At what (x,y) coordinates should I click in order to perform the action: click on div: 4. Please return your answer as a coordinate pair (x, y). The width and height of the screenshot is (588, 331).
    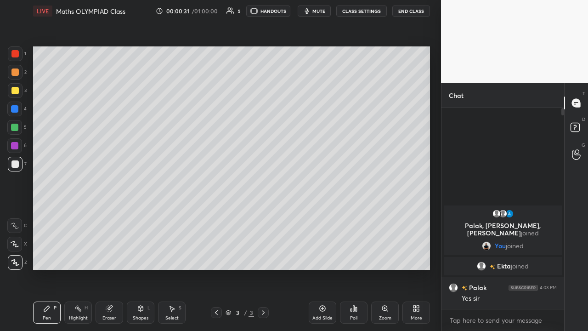
    Looking at the image, I should click on (17, 109).